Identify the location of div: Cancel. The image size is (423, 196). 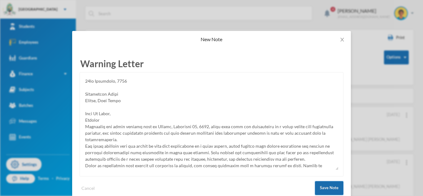
(88, 188).